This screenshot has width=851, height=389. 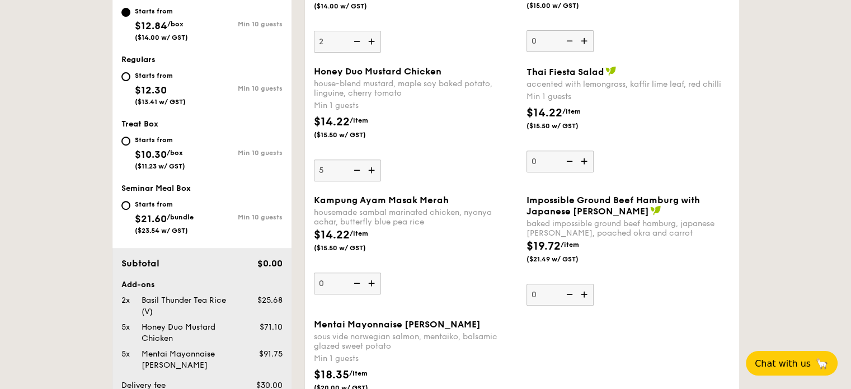 I want to click on div: Basil Thunder Tea Rice (V), so click(x=188, y=306).